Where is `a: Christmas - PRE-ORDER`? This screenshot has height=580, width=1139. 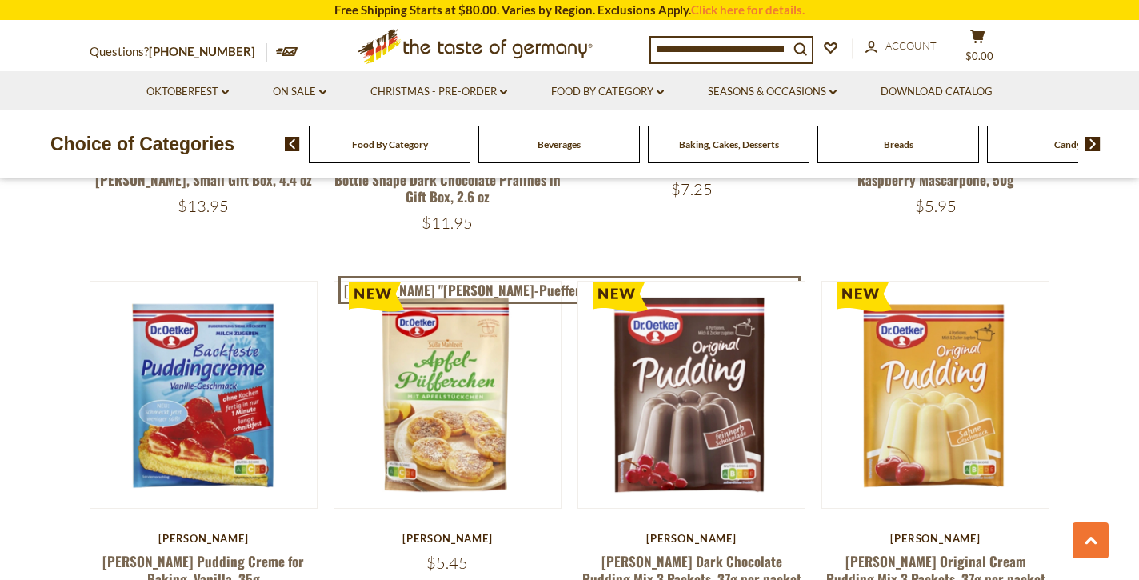
a: Christmas - PRE-ORDER is located at coordinates (438, 92).